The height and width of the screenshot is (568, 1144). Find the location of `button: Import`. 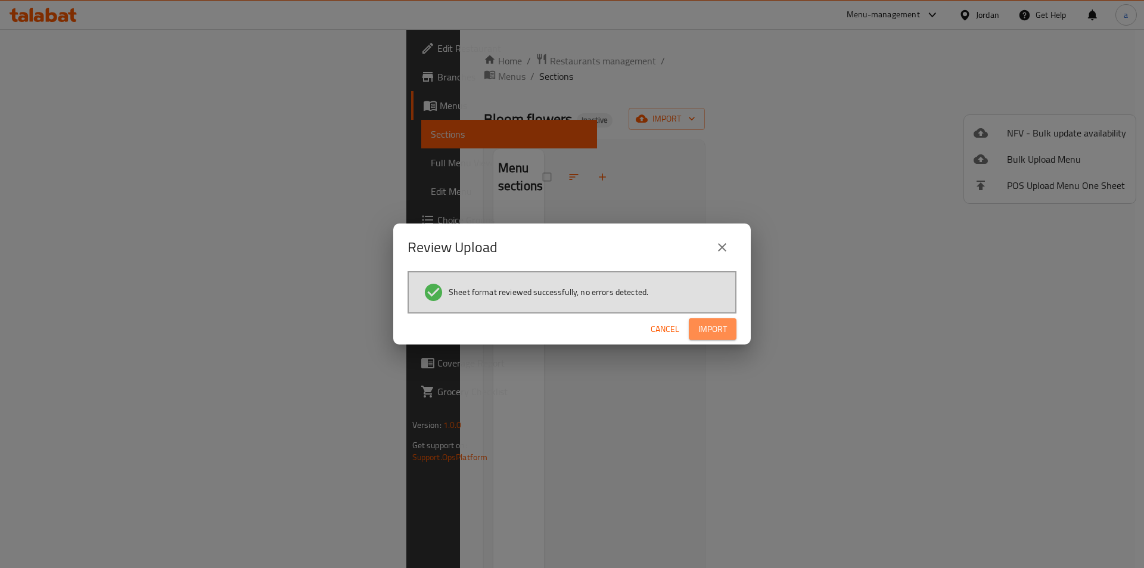

button: Import is located at coordinates (713, 329).